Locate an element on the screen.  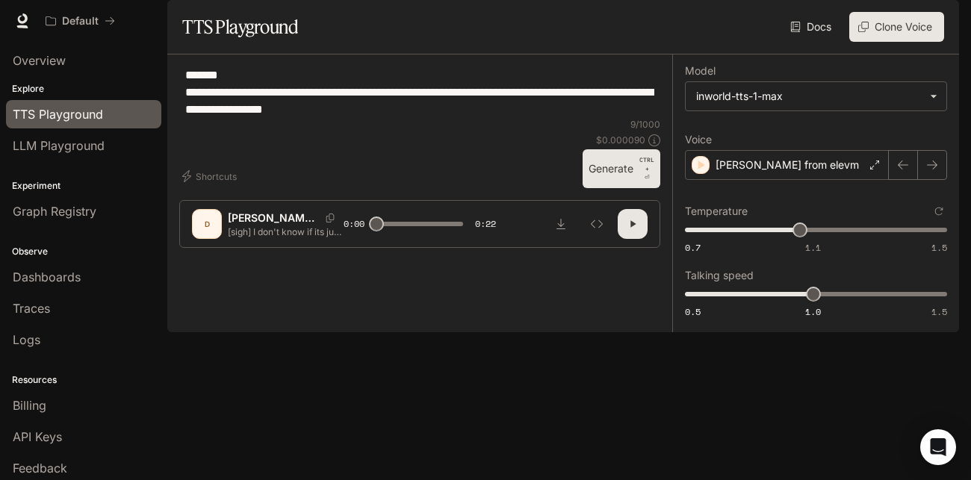
p: Model is located at coordinates (700, 71).